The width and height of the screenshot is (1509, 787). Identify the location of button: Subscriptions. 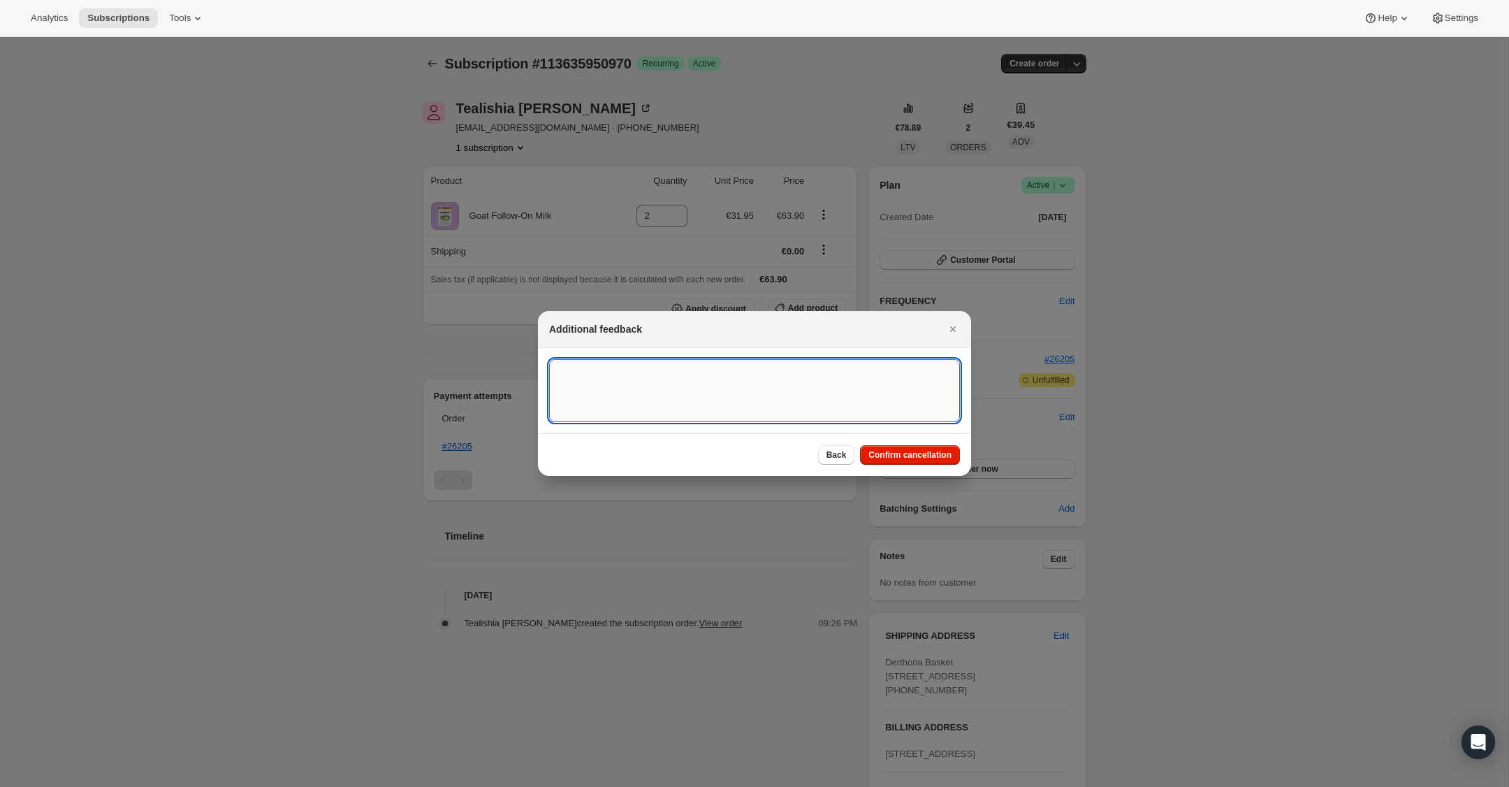
(118, 18).